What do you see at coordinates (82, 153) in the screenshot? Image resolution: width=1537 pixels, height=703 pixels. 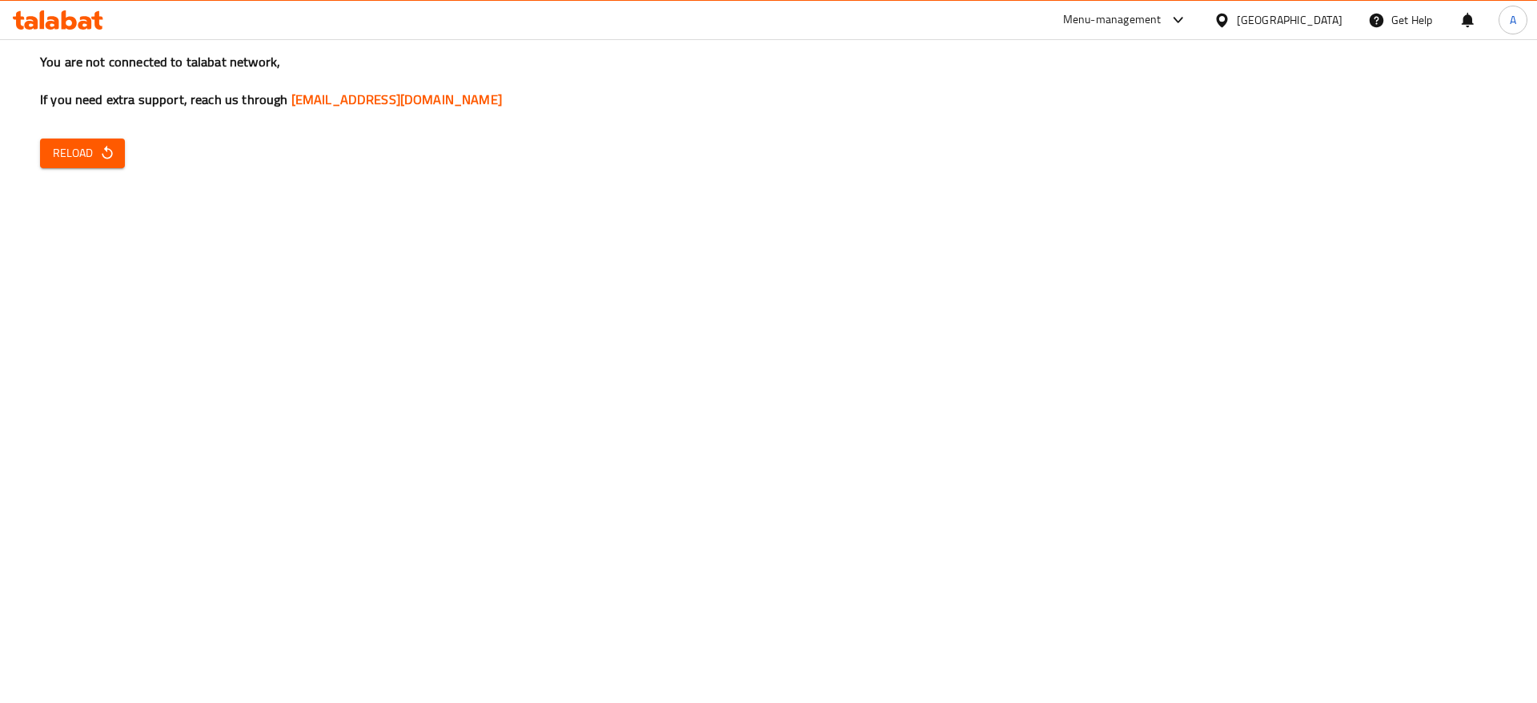 I see `button: Reload` at bounding box center [82, 153].